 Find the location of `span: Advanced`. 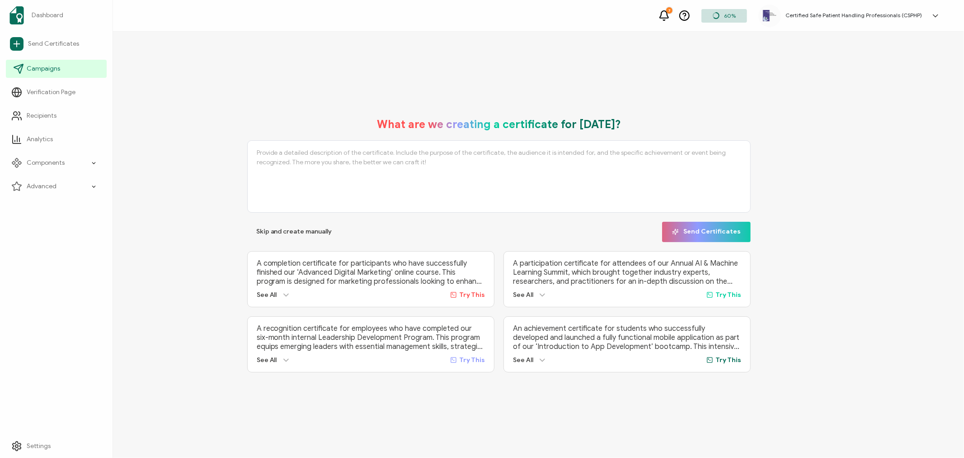

span: Advanced is located at coordinates (42, 186).